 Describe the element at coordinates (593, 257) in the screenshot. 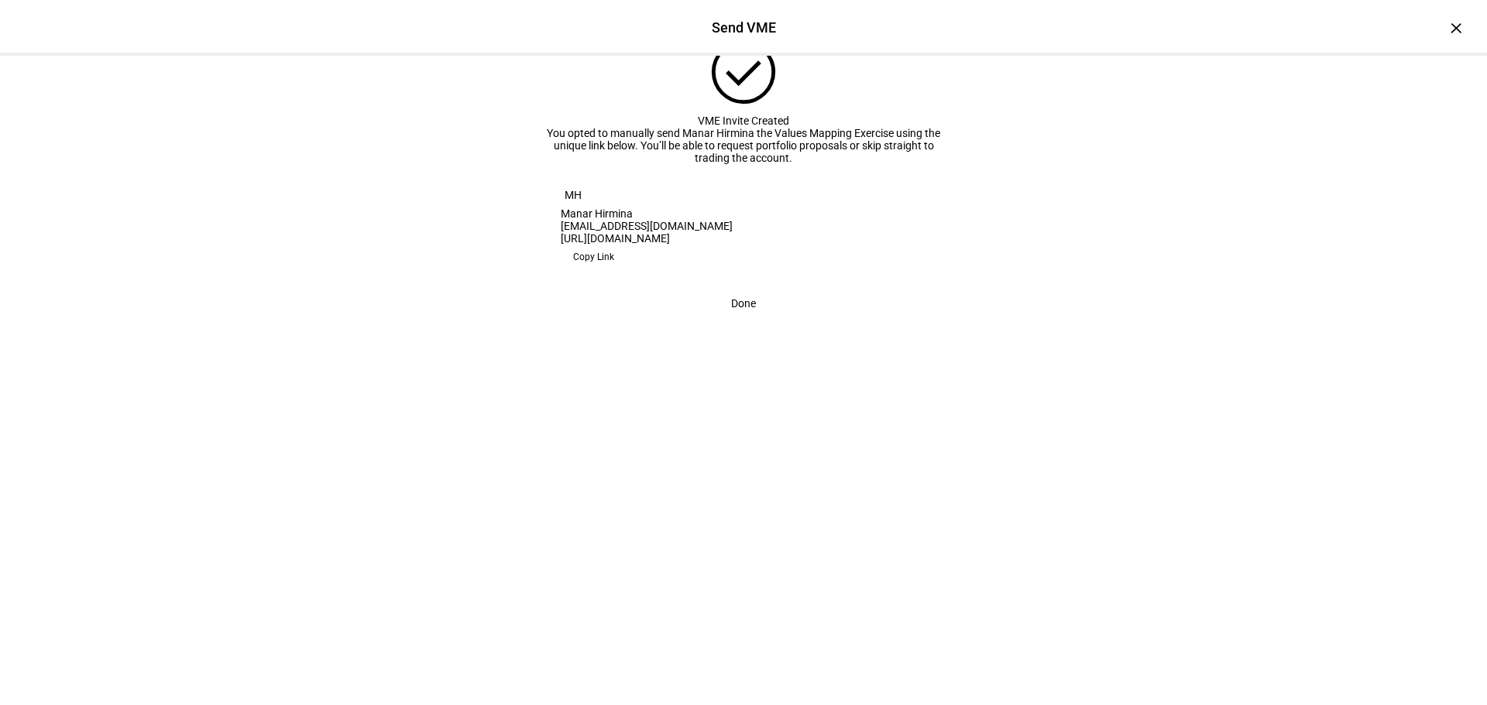

I see `button: Copy Link` at that location.